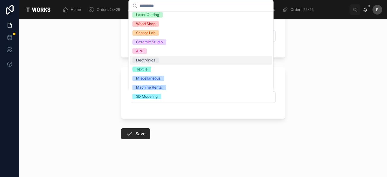  I want to click on div: 3D Modeling, so click(147, 96).